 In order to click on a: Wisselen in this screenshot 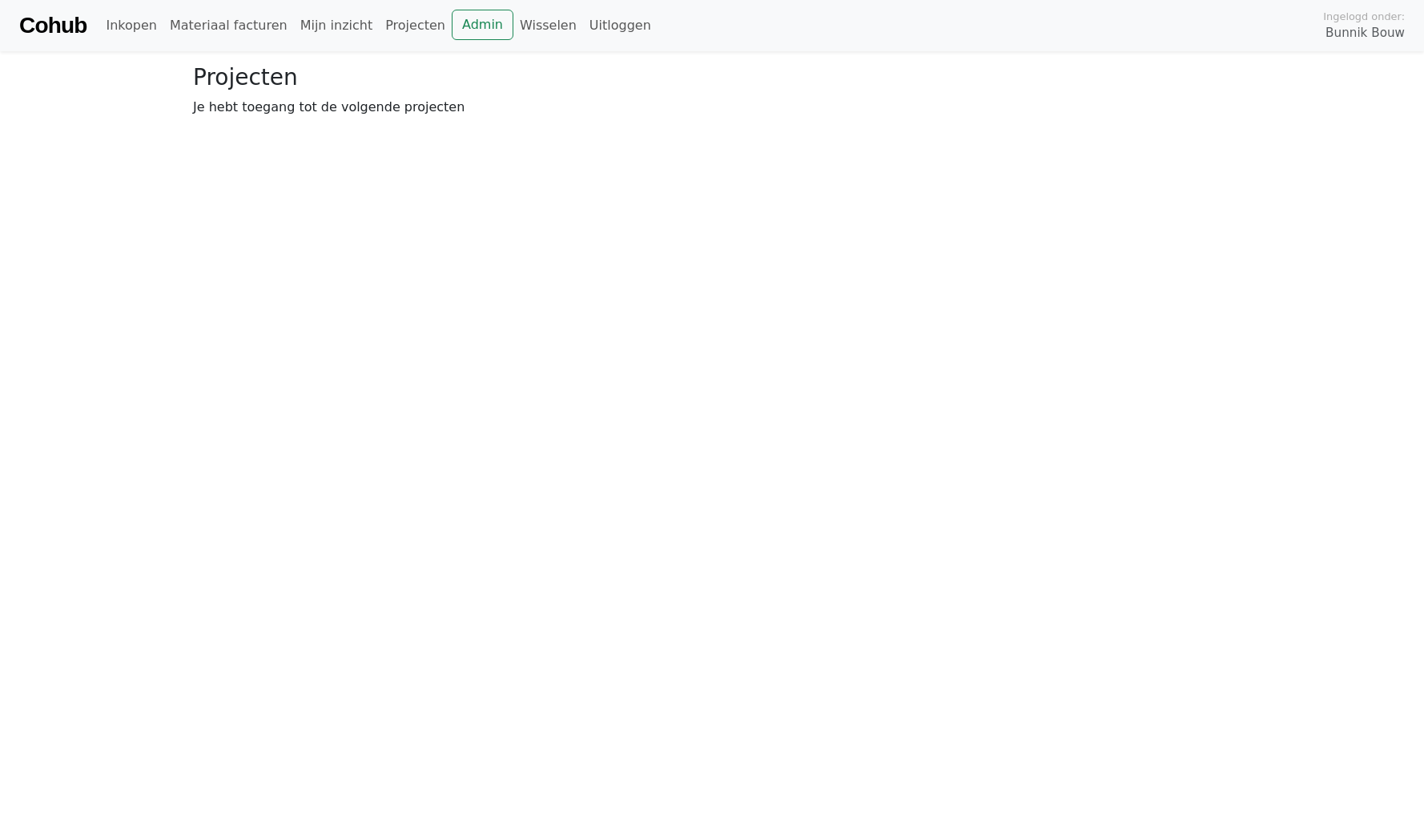, I will do `click(548, 26)`.